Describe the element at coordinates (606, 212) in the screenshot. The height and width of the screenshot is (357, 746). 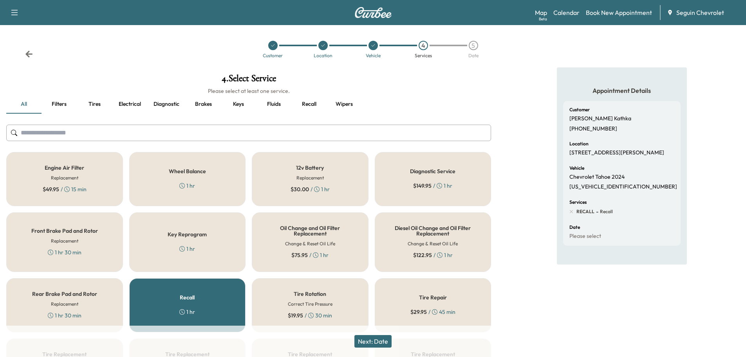
I see `span: Recall` at that location.